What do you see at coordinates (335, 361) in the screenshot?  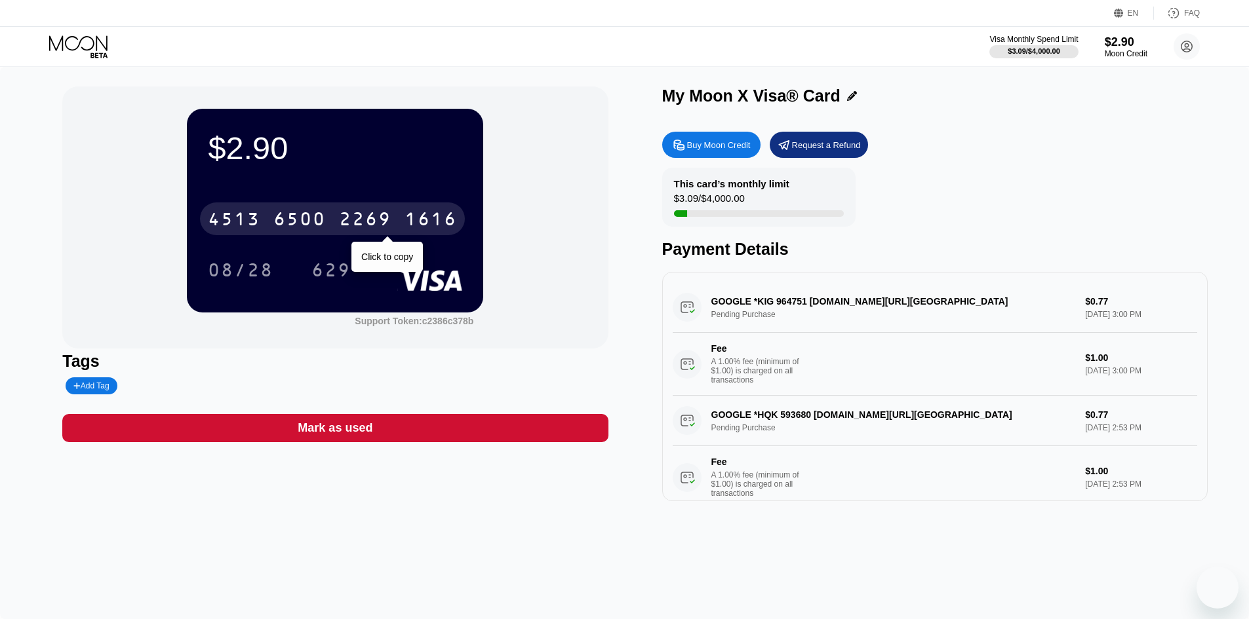 I see `div: Tags` at bounding box center [335, 361].